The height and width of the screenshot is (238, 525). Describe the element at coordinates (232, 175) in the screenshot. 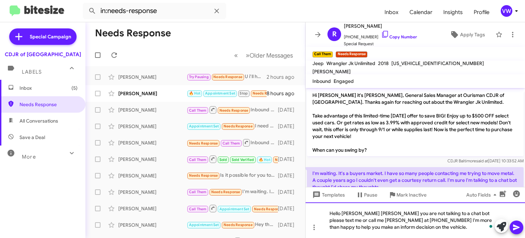

I see `div: Is it possible for you to bring the car around my way? I am still waiting on the cost of a lease ...` at that location.